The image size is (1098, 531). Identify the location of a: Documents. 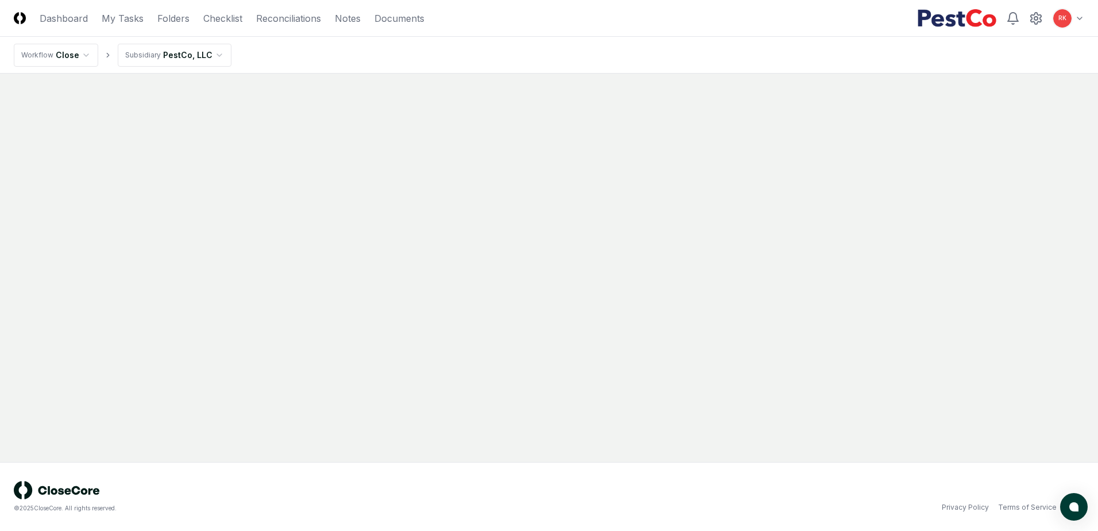
(399, 18).